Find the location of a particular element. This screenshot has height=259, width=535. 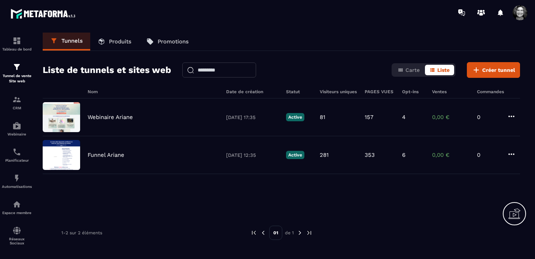

h6: Commandes is located at coordinates (490, 92).